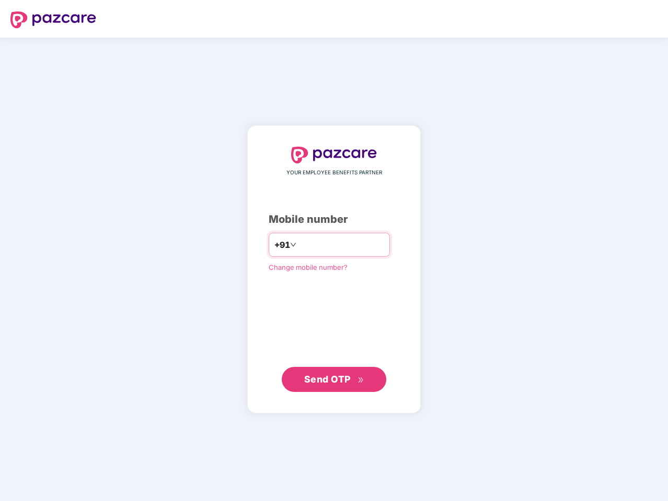  I want to click on span: YOUR EMPLOYEE BENEFITS PARTNER, so click(334, 173).